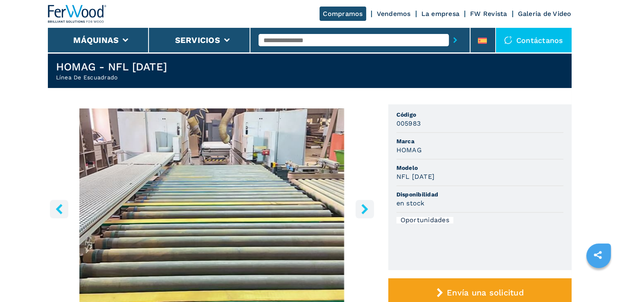 This screenshot has width=619, height=302. I want to click on span: Código, so click(480, 114).